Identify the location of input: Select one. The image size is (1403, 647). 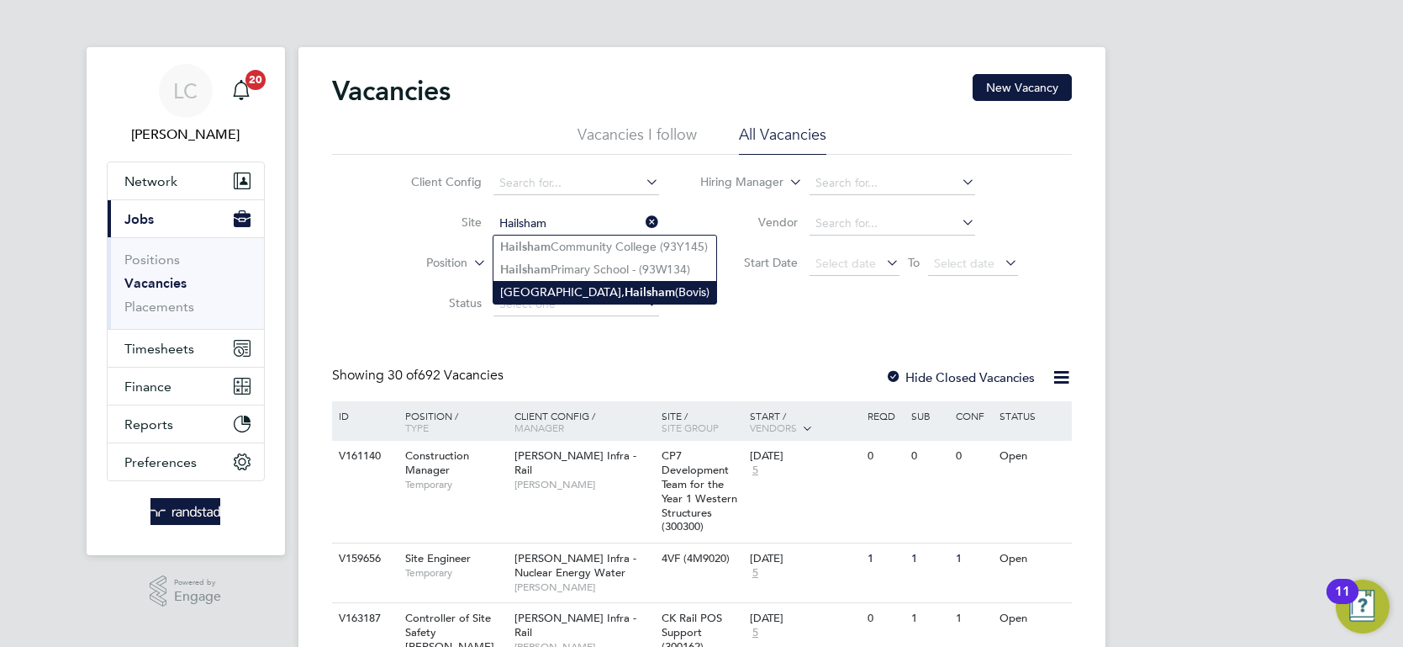
(576, 304).